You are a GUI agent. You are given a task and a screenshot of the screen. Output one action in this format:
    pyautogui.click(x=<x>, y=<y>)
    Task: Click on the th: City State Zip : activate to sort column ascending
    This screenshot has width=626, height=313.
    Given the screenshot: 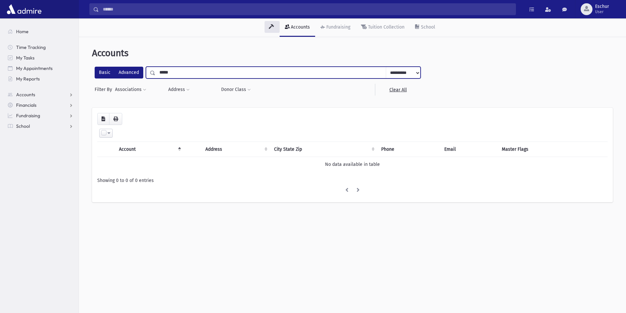 What is the action you would take?
    pyautogui.click(x=324, y=150)
    